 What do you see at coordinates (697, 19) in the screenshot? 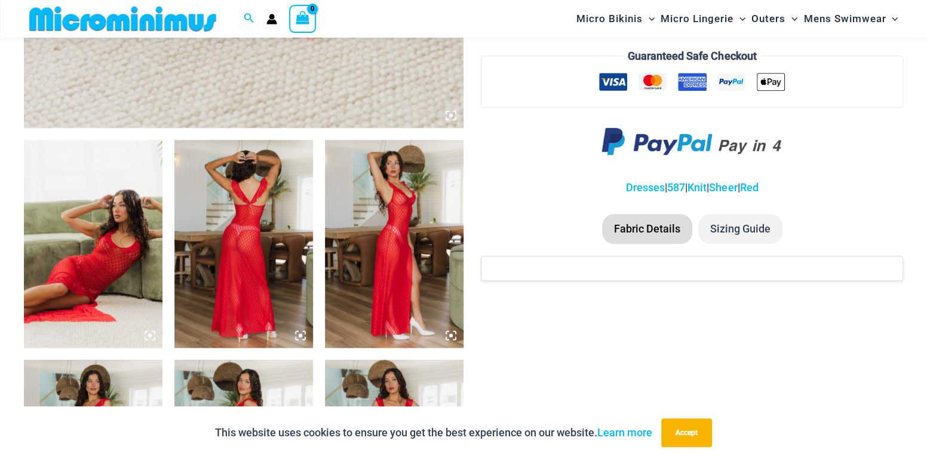
I see `span: Micro Lingerie` at bounding box center [697, 19].